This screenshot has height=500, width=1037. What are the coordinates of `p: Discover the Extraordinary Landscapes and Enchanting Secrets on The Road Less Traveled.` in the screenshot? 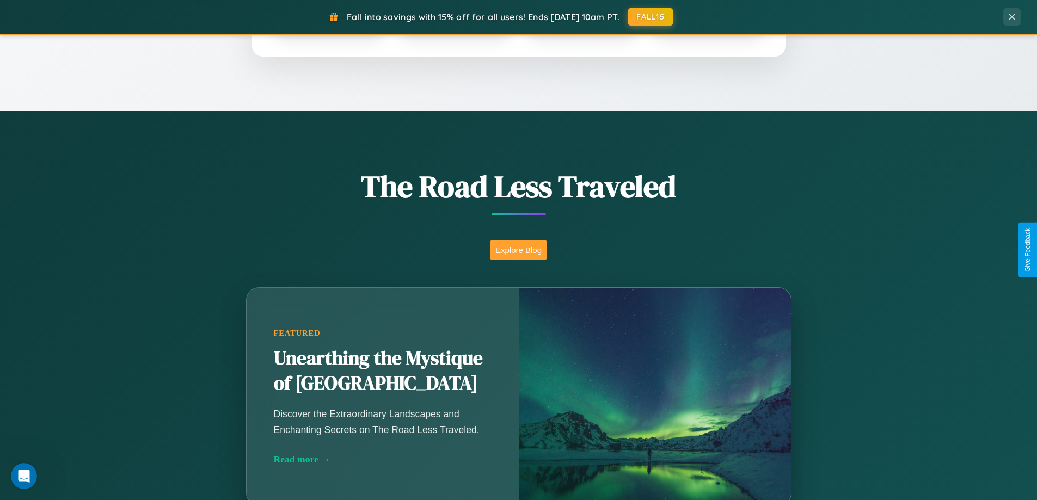 It's located at (383, 422).